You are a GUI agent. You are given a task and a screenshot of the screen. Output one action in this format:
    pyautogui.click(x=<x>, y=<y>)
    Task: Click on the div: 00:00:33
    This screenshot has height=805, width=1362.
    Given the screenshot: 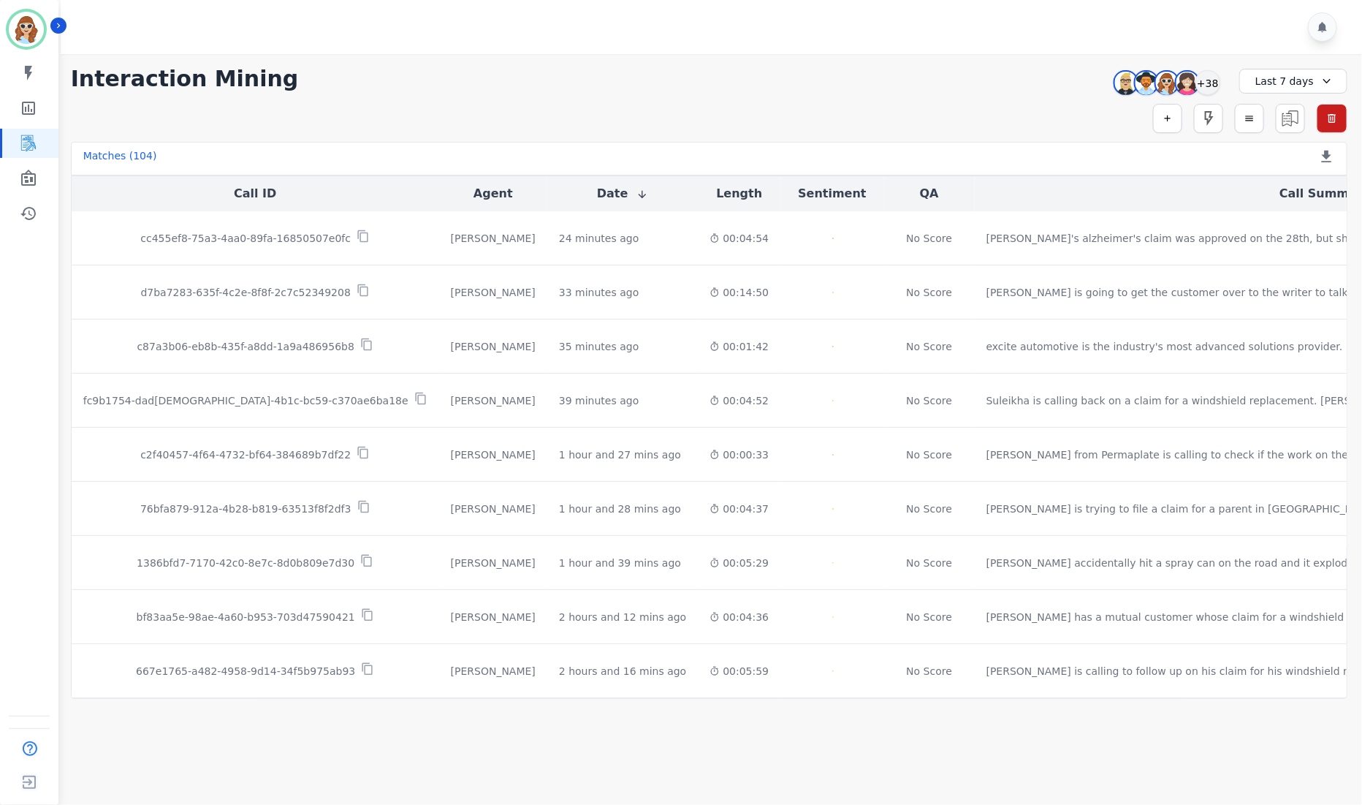 What is the action you would take?
    pyautogui.click(x=739, y=455)
    